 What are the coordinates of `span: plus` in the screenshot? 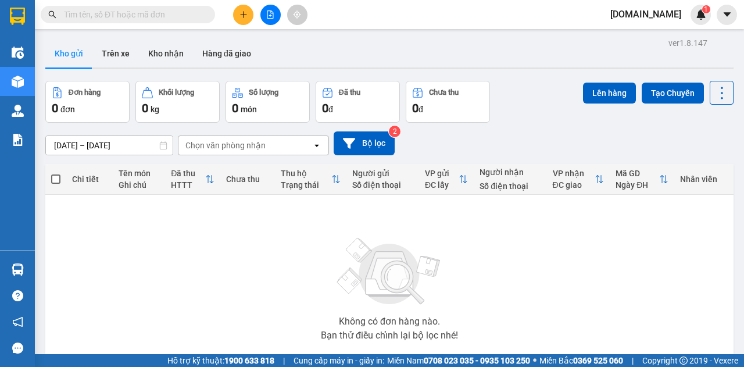 It's located at (244, 15).